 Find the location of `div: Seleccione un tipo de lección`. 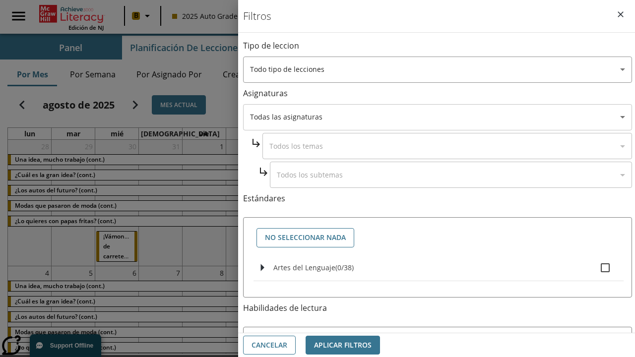

div: Seleccione un tipo de lección is located at coordinates (438, 69).